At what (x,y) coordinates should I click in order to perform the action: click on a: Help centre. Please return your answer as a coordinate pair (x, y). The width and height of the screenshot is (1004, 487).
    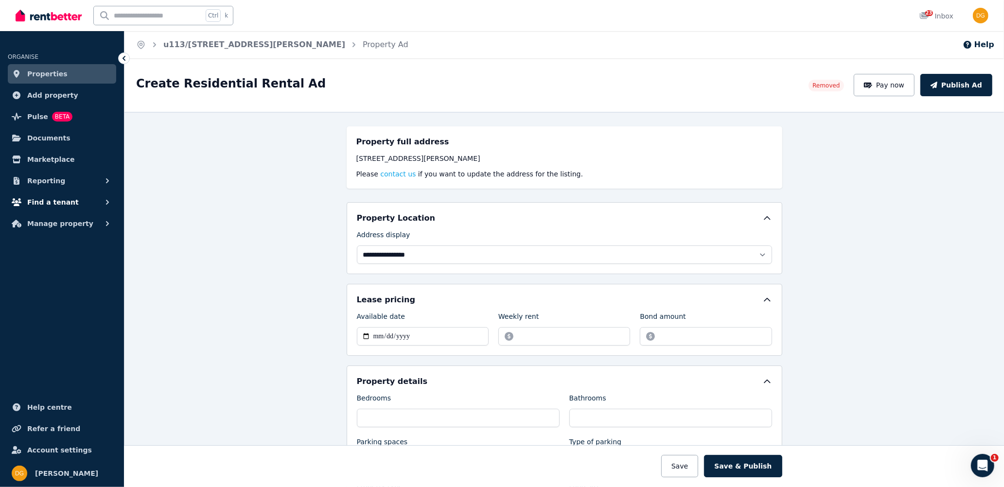
    Looking at the image, I should click on (62, 407).